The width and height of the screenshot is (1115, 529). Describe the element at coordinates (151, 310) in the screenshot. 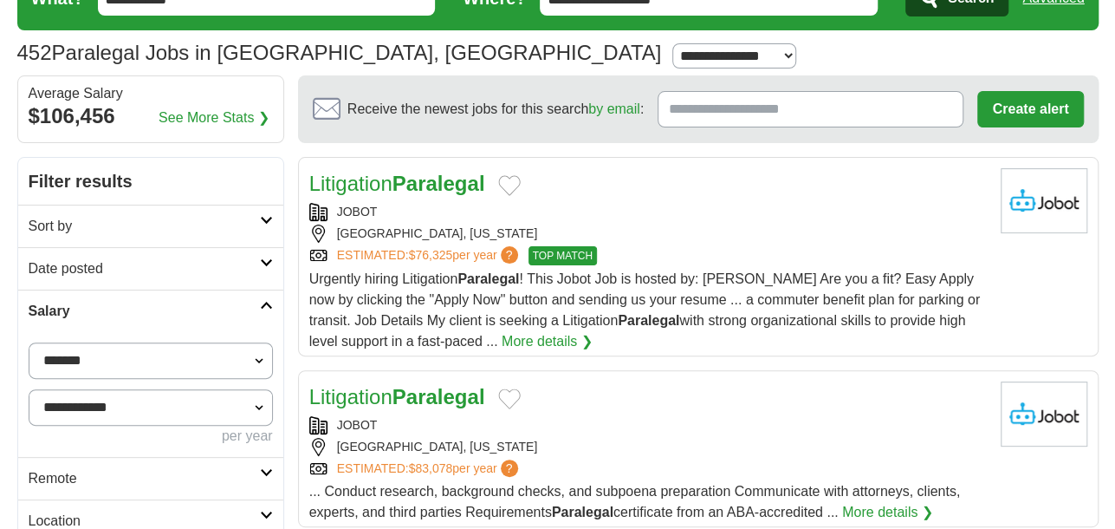

I see `a: Salary` at that location.